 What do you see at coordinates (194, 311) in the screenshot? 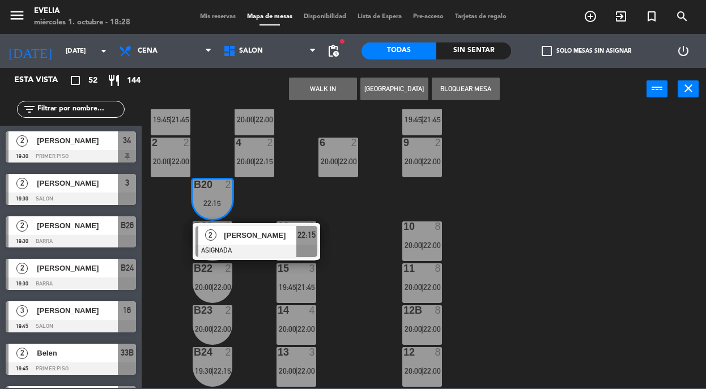
I see `div: B23` at bounding box center [194, 311].